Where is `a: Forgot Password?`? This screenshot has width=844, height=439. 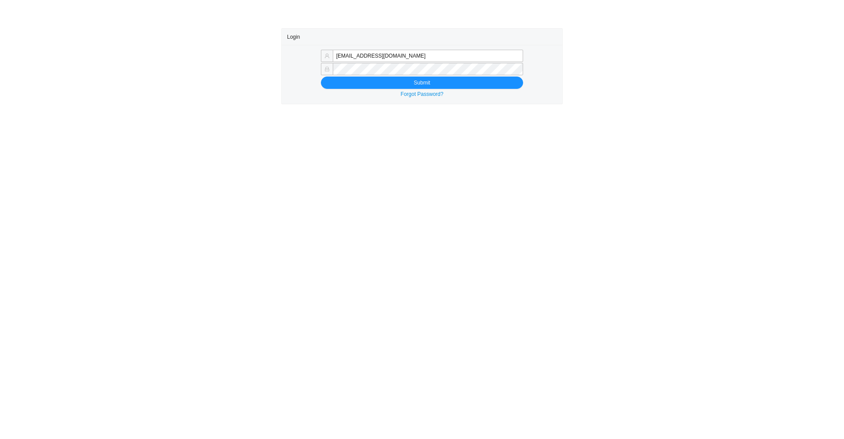 a: Forgot Password? is located at coordinates (422, 94).